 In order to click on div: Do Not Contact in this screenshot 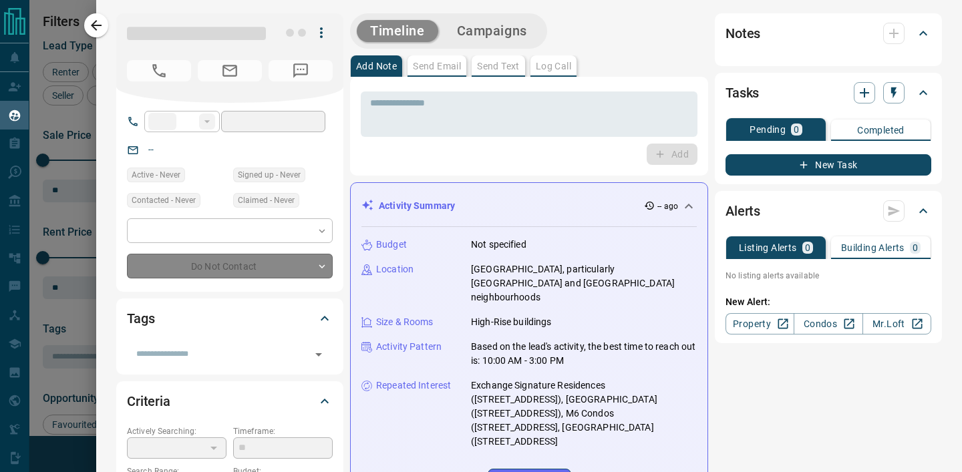, I will do `click(230, 266)`.